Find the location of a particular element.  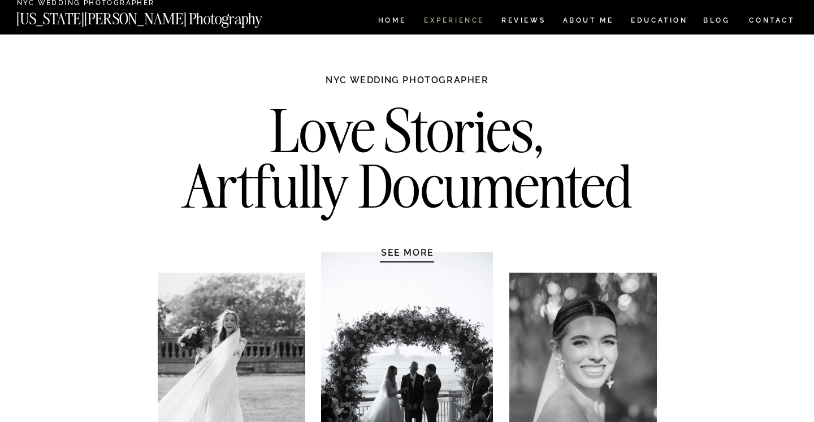

nav: Experience is located at coordinates (453, 21).